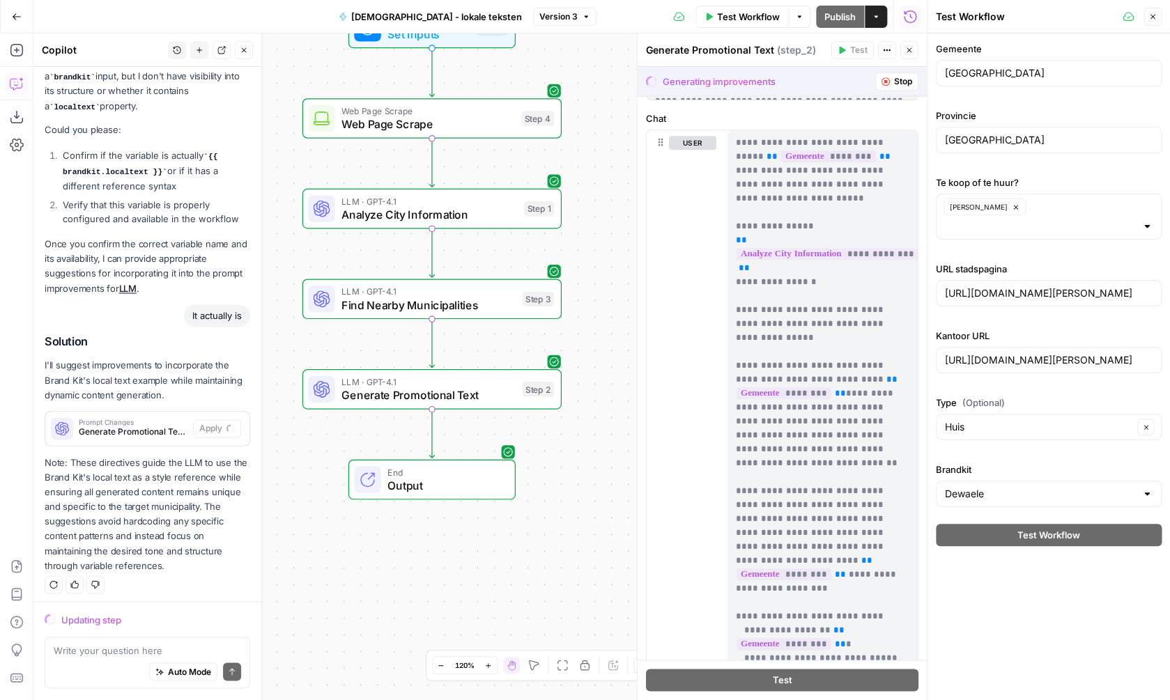  What do you see at coordinates (538, 299) in the screenshot?
I see `div: Step 3` at bounding box center [538, 299].